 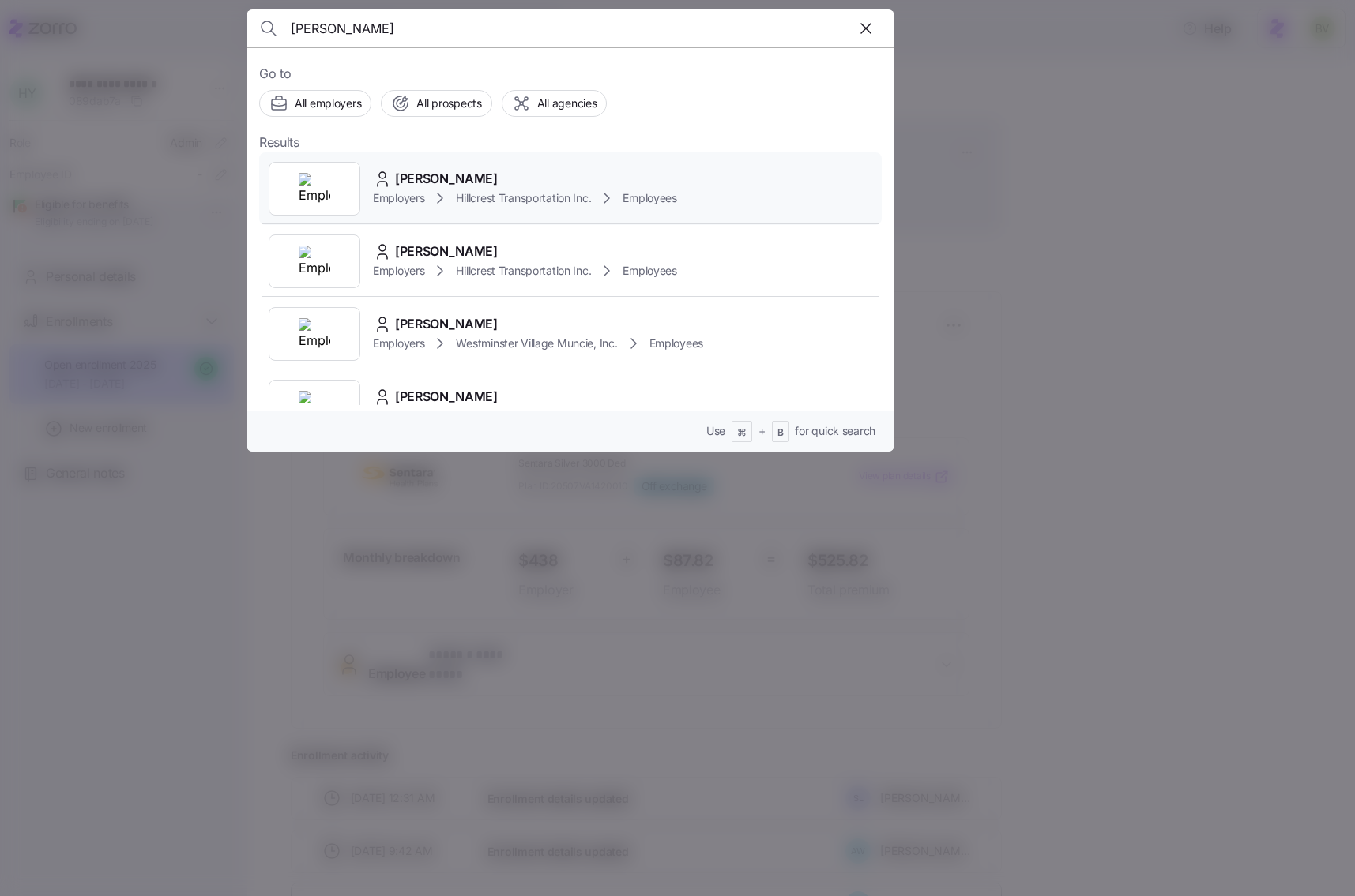 What do you see at coordinates (835, 431) in the screenshot?
I see `span: for quick search` at bounding box center [835, 431].